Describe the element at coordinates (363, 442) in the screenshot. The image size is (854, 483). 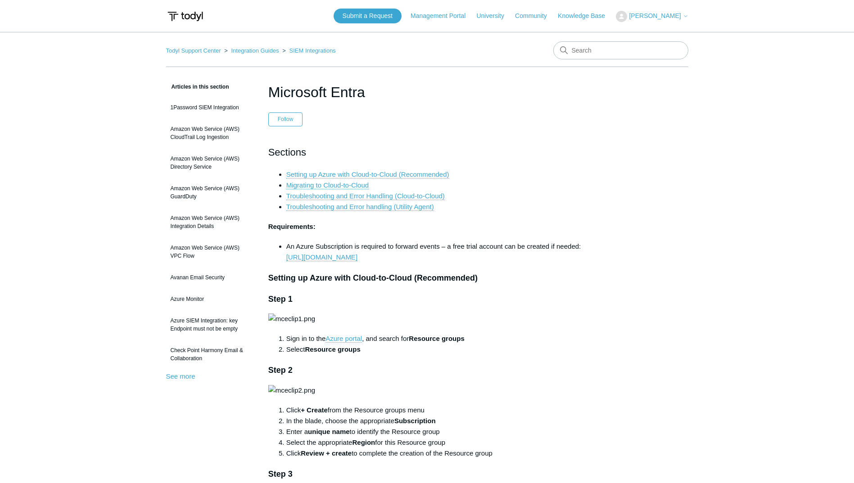
I see `strong: Region` at that location.